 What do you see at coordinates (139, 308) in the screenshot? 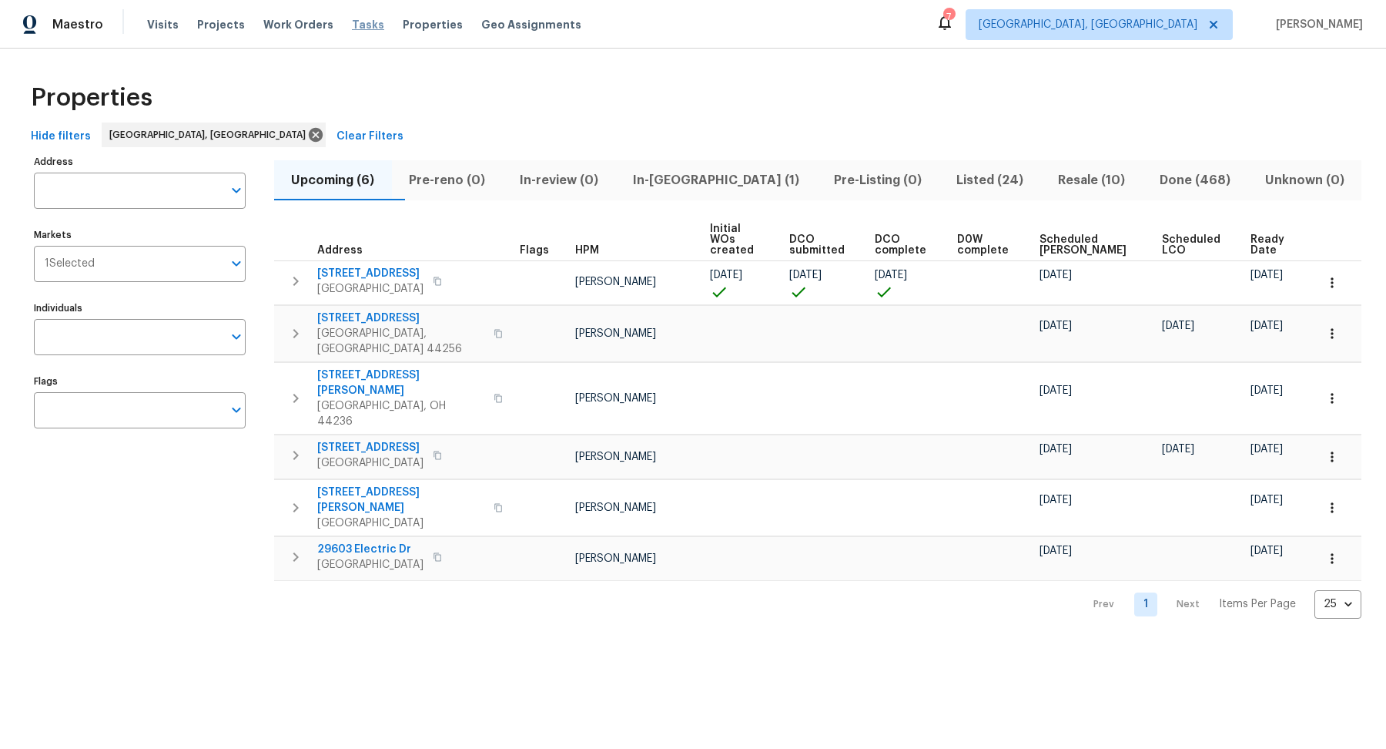
I see `label: Individuals` at bounding box center [139, 308].